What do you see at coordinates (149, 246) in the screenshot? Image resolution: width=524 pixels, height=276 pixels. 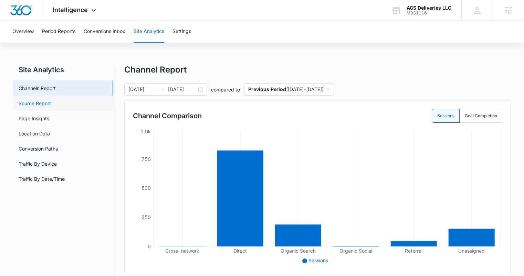 I see `tspan: 0` at bounding box center [149, 246].